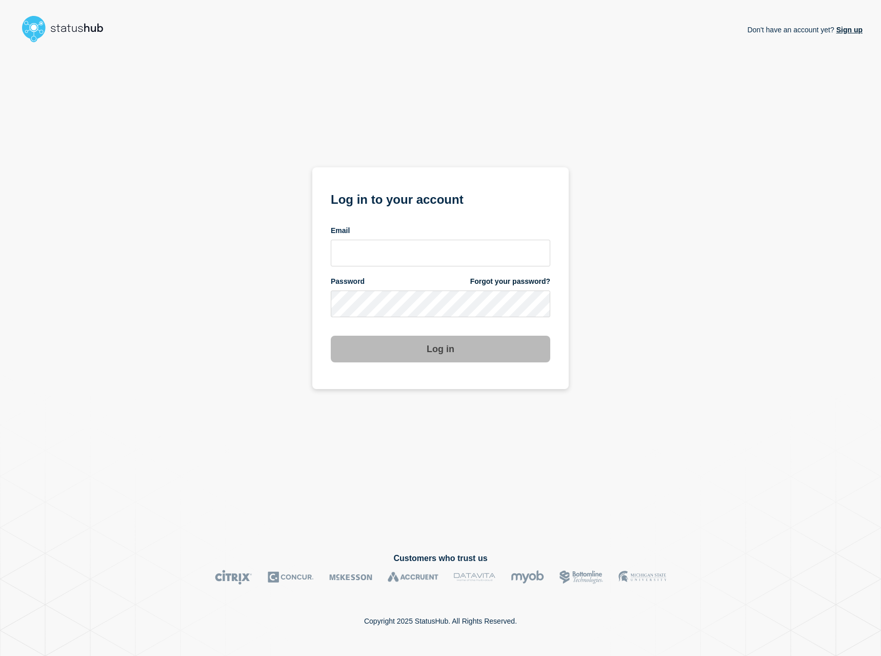 This screenshot has width=881, height=656. I want to click on img: Accruent logo, so click(413, 577).